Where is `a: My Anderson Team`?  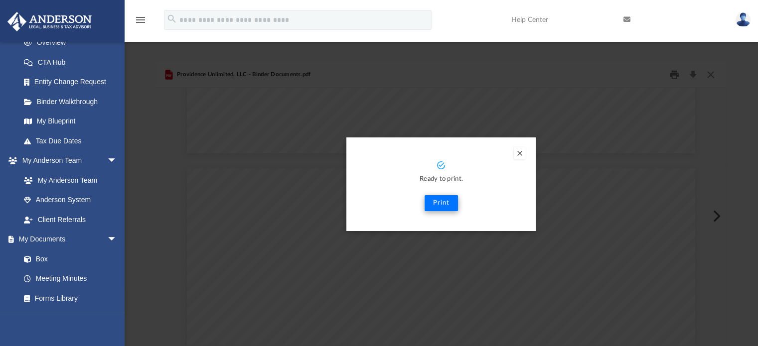 a: My Anderson Team is located at coordinates (68, 180).